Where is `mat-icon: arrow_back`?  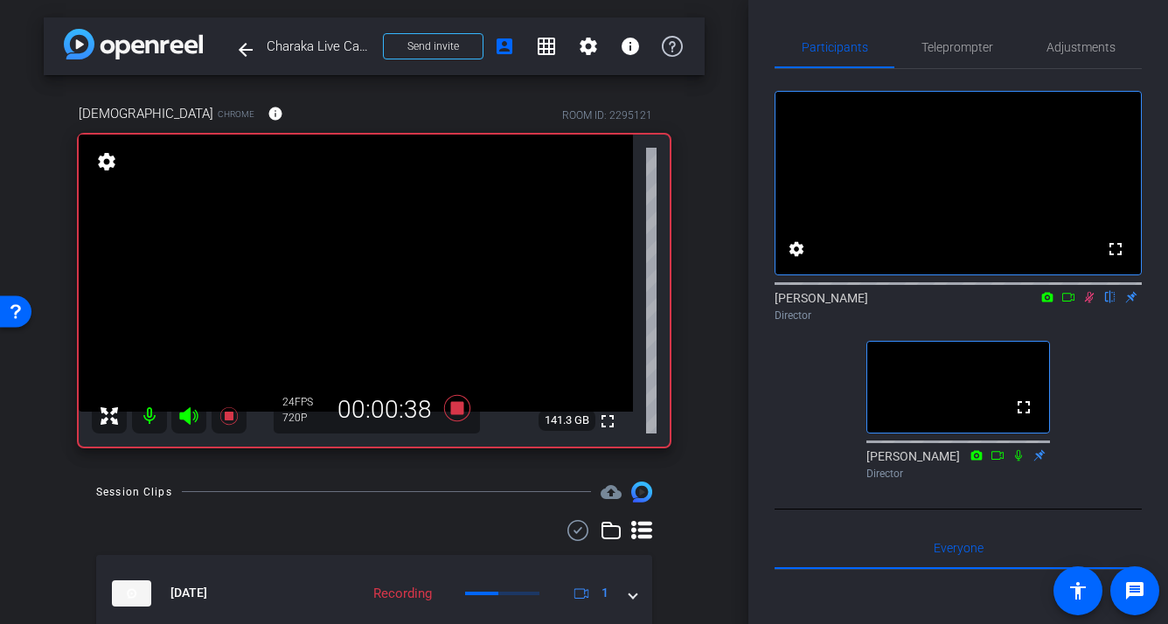
mat-icon: arrow_back is located at coordinates (246, 50).